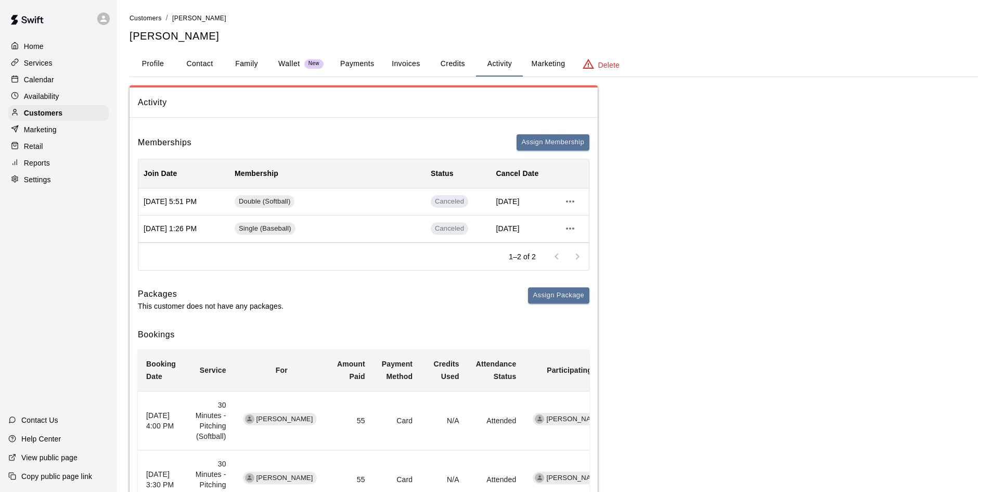 Image resolution: width=991 pixels, height=492 pixels. What do you see at coordinates (40, 420) in the screenshot?
I see `p: Contact Us` at bounding box center [40, 420].